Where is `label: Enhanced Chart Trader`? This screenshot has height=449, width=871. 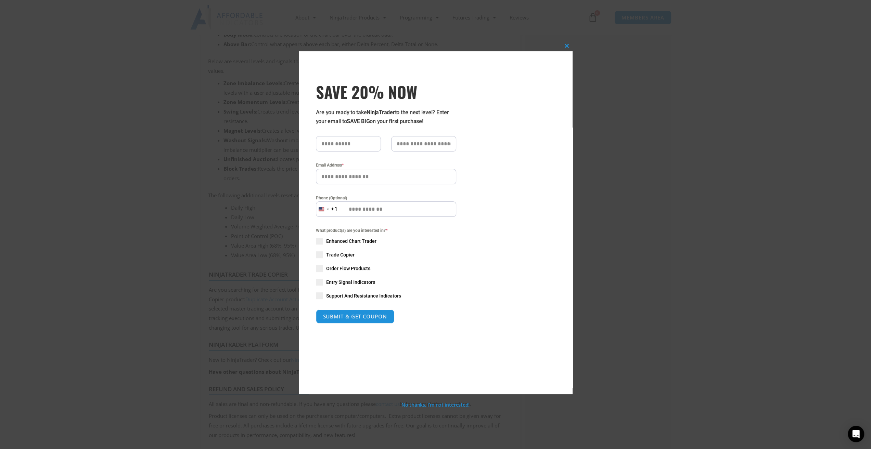 label: Enhanced Chart Trader is located at coordinates (386, 241).